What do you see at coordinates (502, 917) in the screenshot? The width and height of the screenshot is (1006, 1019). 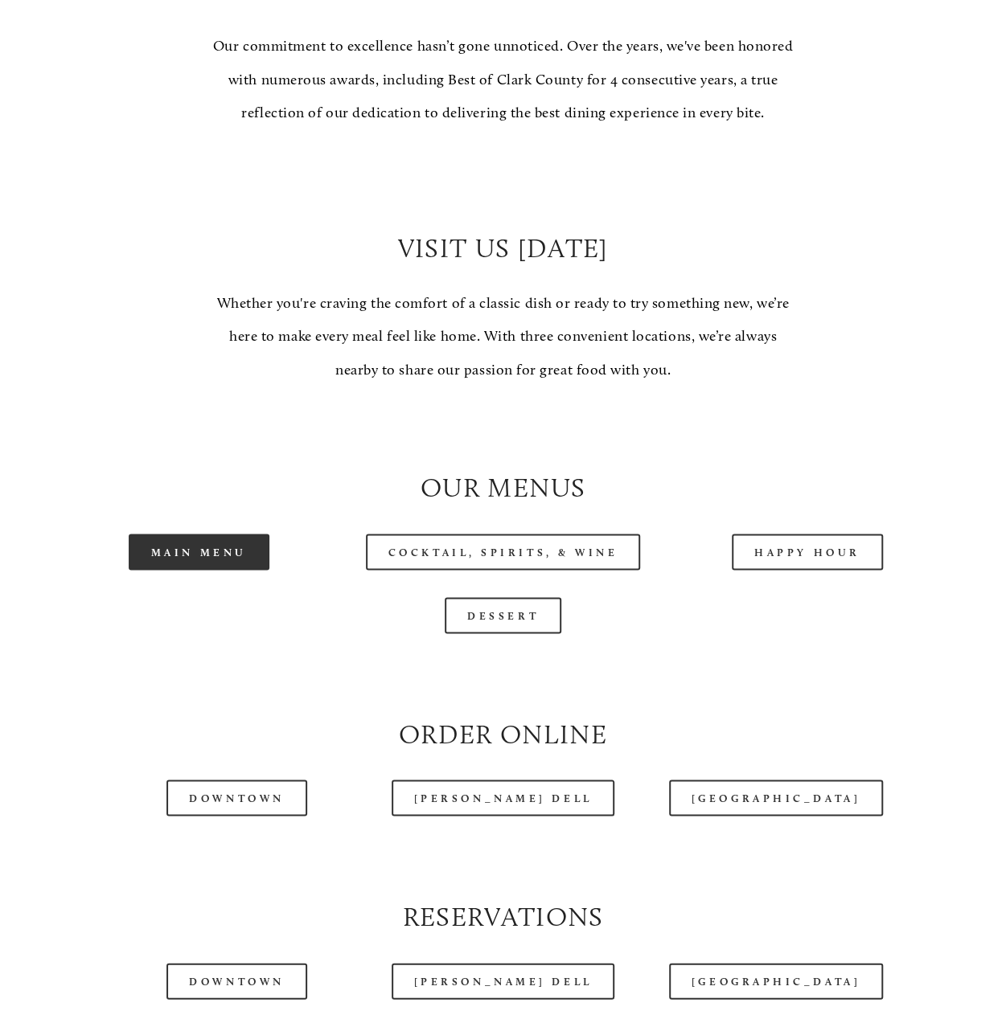 I see `h2: Reservations` at bounding box center [502, 917].